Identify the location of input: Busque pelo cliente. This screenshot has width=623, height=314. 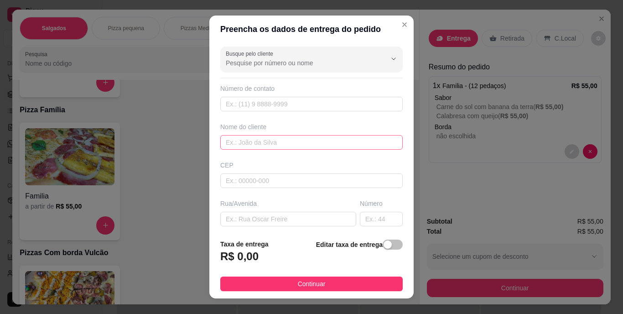
(299, 63).